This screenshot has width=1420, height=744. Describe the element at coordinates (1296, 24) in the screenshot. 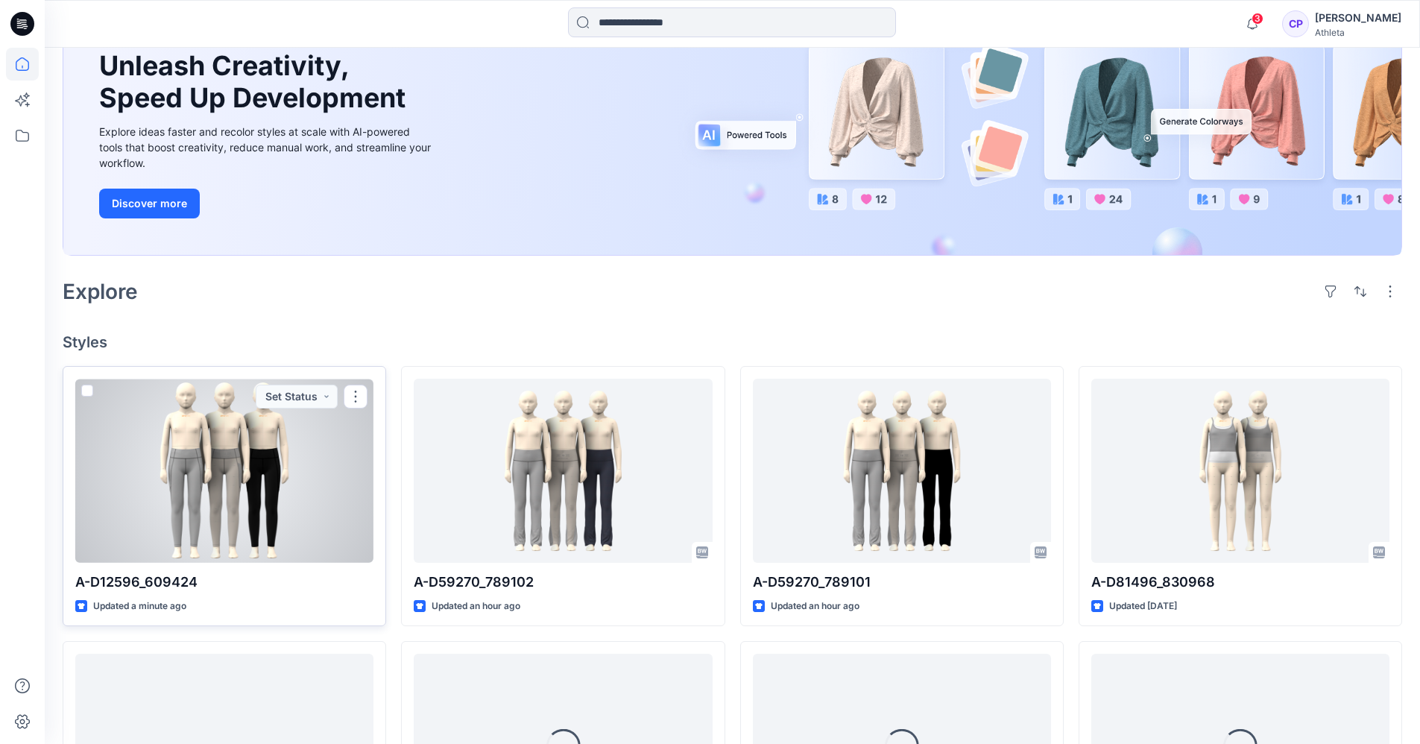

I see `div: CP` at that location.